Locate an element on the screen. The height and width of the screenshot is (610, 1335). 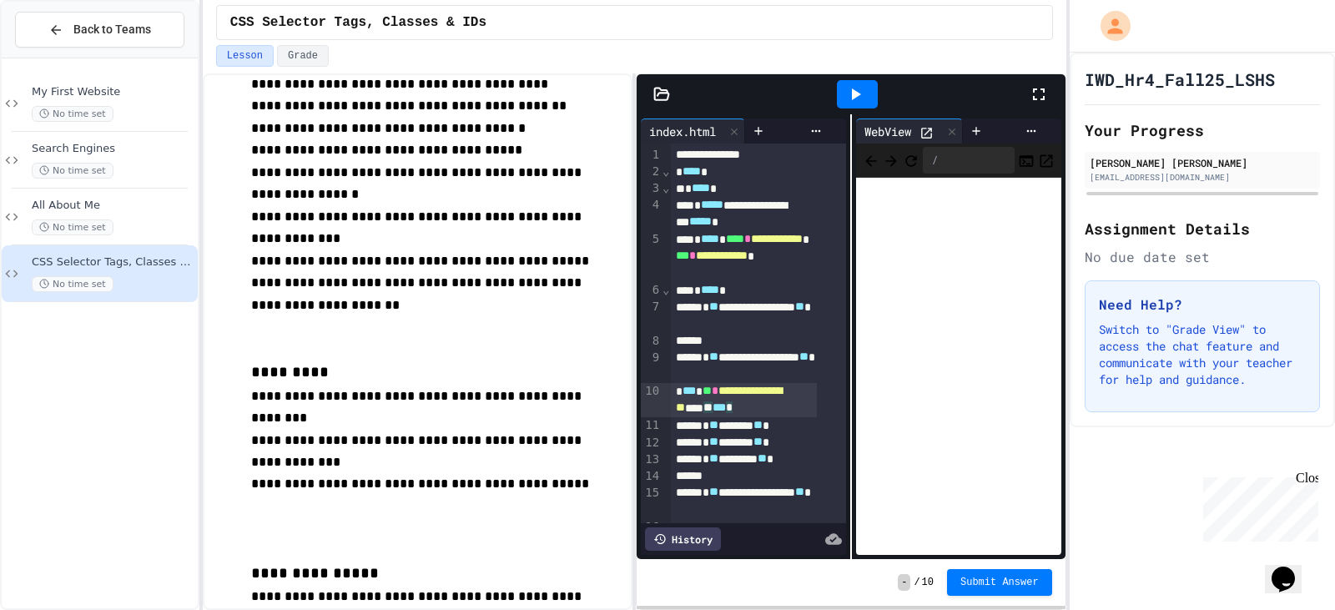
div: 10 is located at coordinates (651, 400).